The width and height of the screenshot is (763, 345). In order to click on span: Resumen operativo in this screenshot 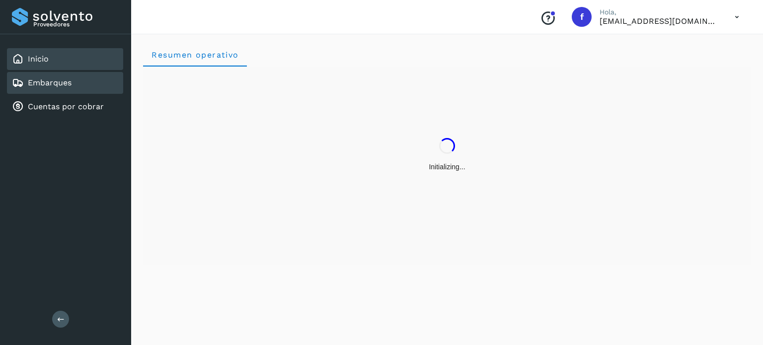, I will do `click(195, 55)`.